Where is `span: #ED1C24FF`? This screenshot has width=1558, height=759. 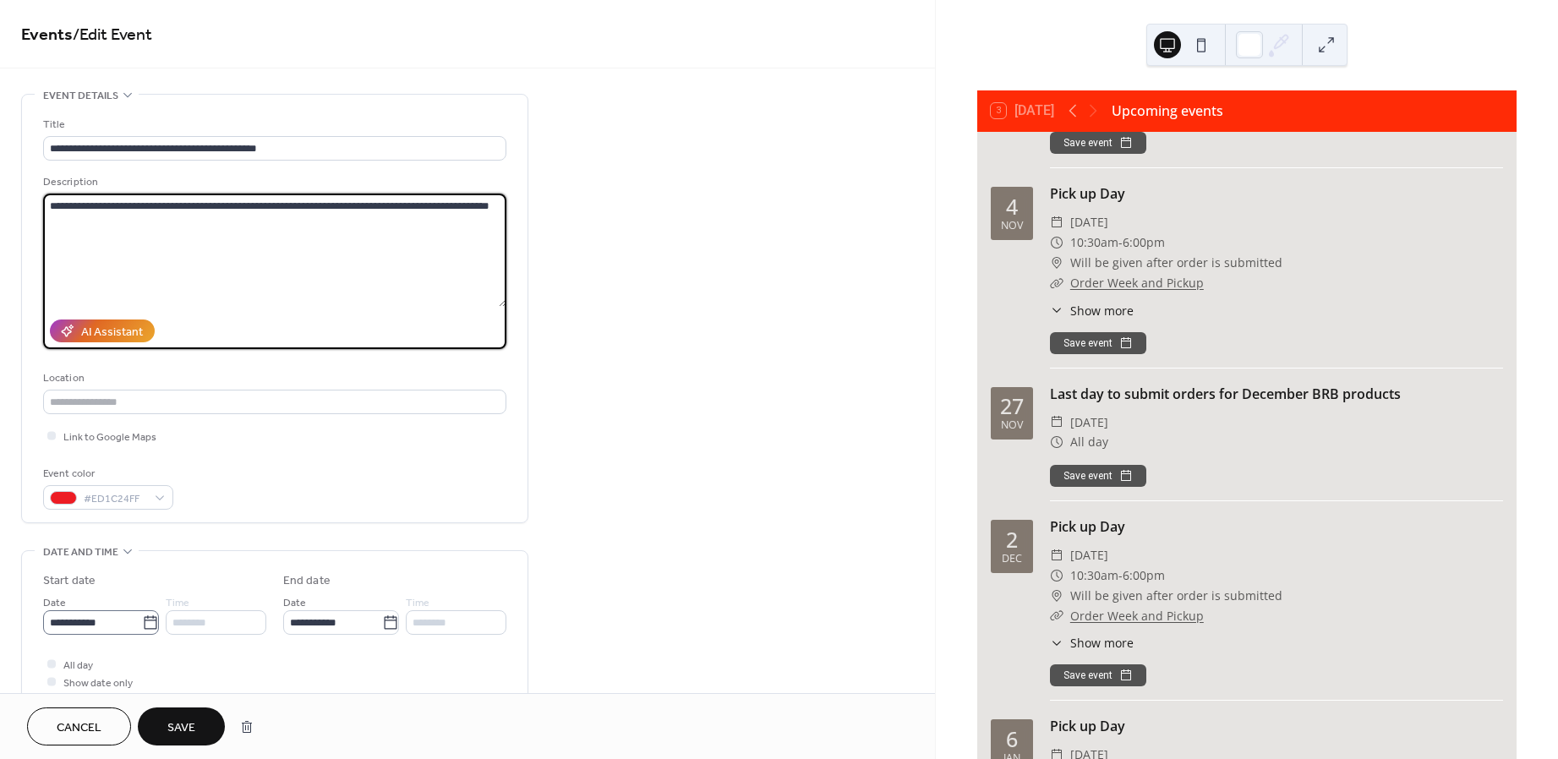 span: #ED1C24FF is located at coordinates (115, 499).